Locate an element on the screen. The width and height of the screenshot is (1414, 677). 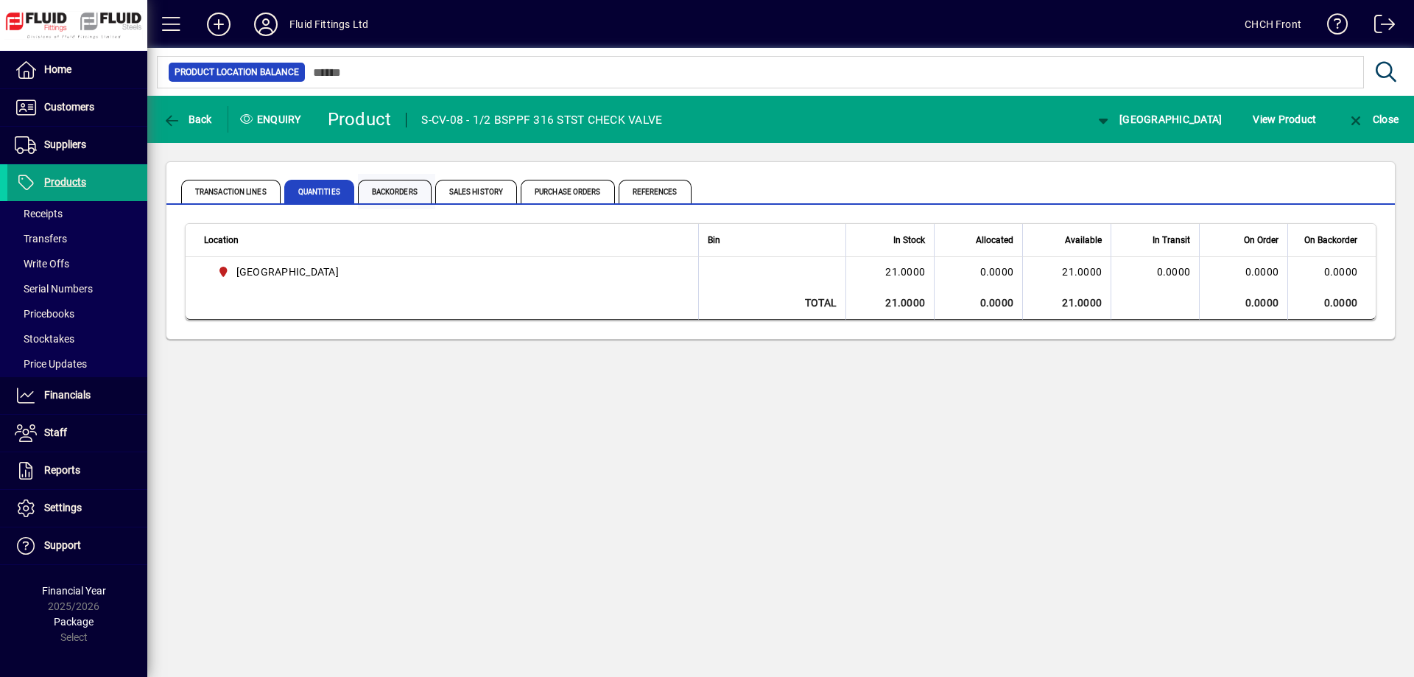
span: Home is located at coordinates (57, 69).